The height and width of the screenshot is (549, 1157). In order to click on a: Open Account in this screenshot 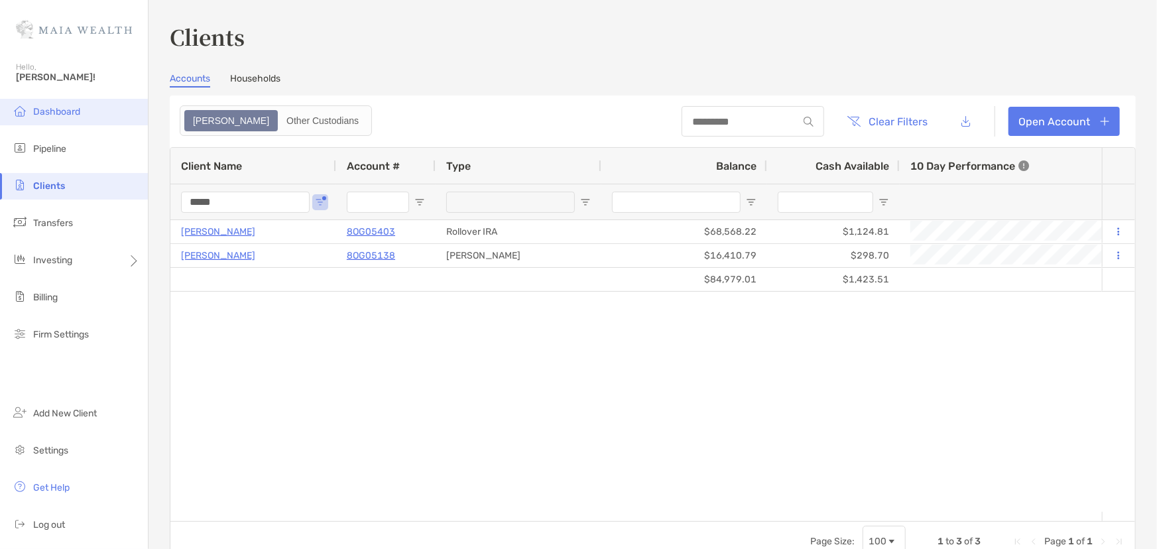, I will do `click(1064, 121)`.